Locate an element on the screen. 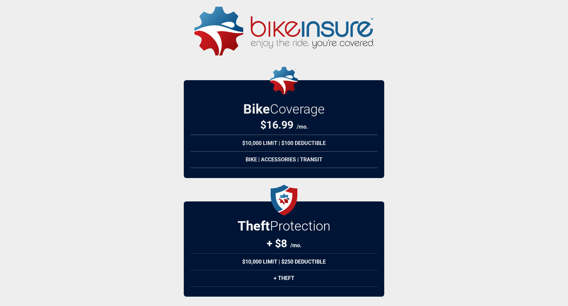 The height and width of the screenshot is (306, 568). div: $10,000 Limit | $250 Deductible is located at coordinates (284, 262).